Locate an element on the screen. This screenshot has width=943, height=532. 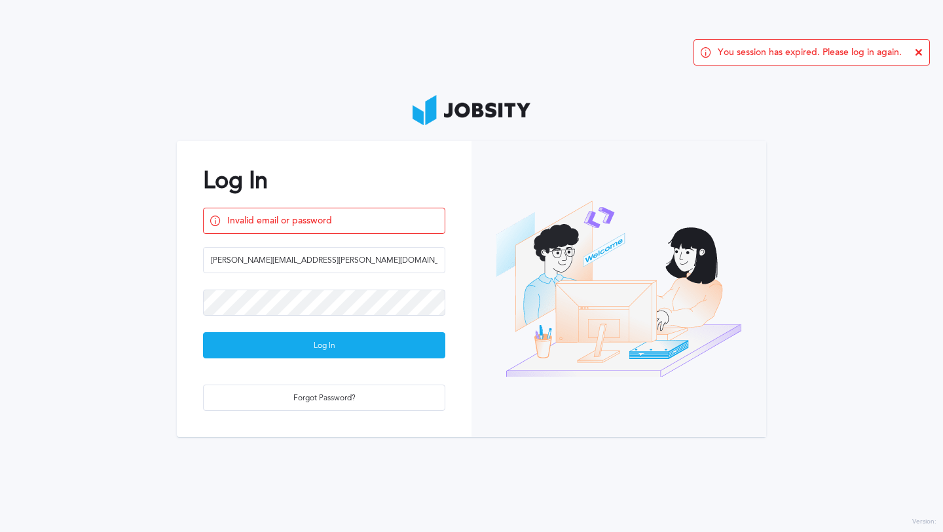
label: Version: is located at coordinates (924, 522).